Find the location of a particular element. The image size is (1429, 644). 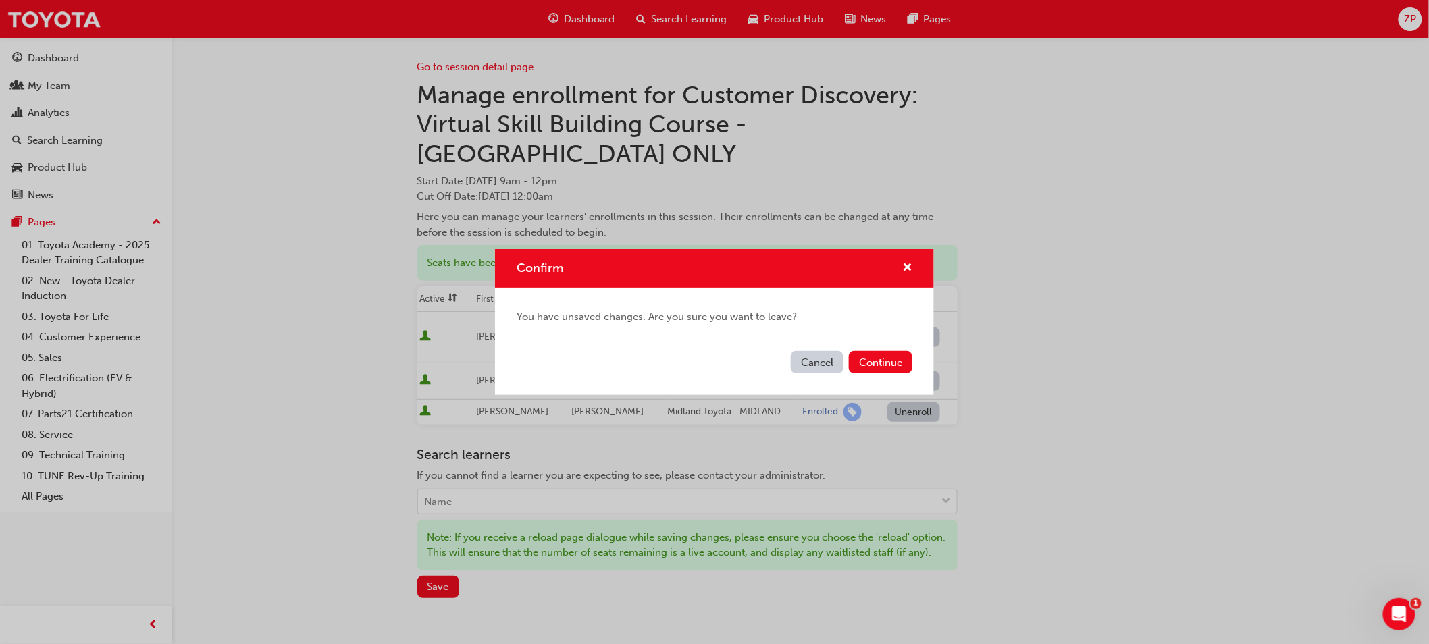

div: Confirm is located at coordinates (714, 322).